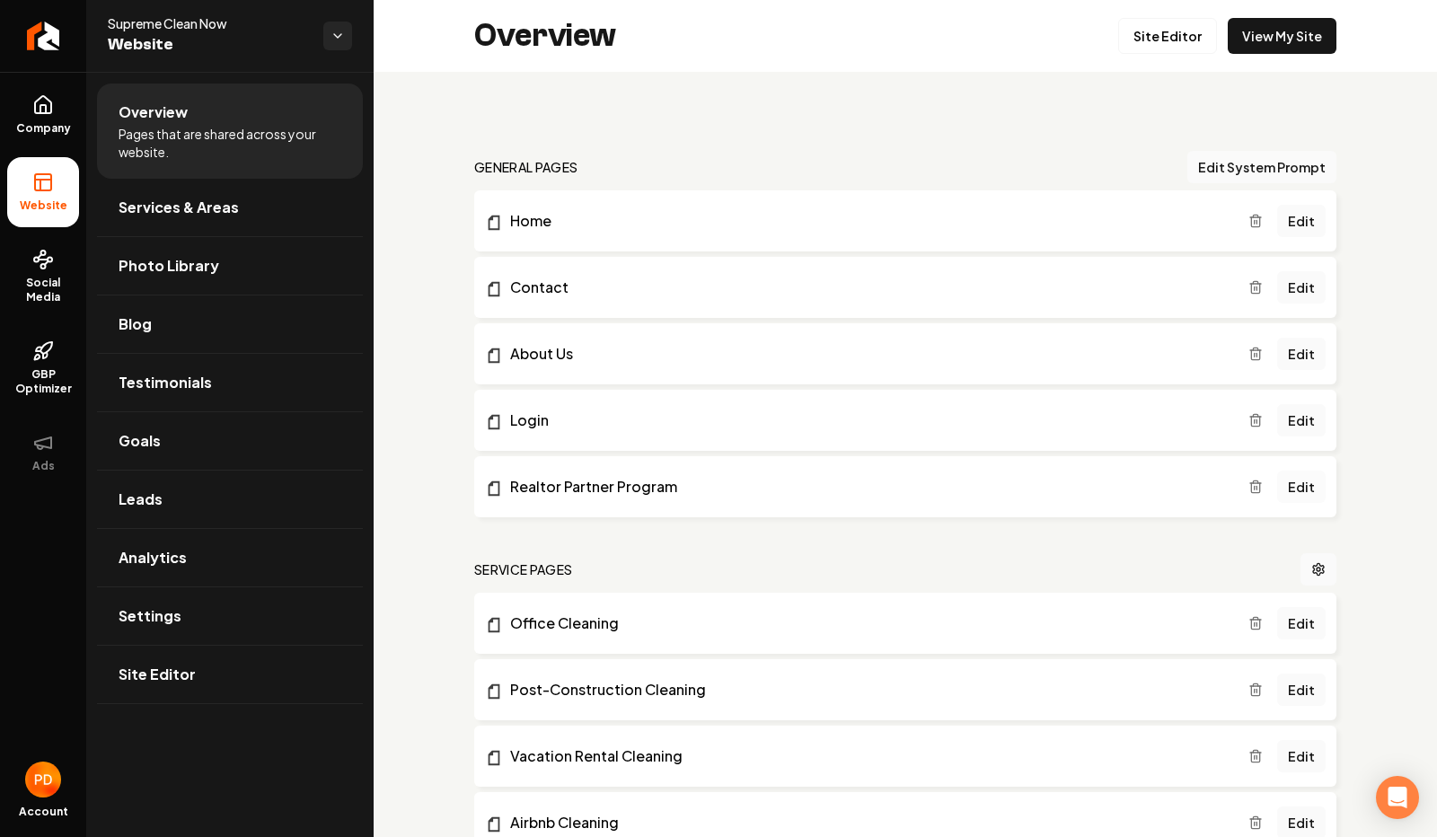  I want to click on a: Vacation Rental Cleaning, so click(867, 756).